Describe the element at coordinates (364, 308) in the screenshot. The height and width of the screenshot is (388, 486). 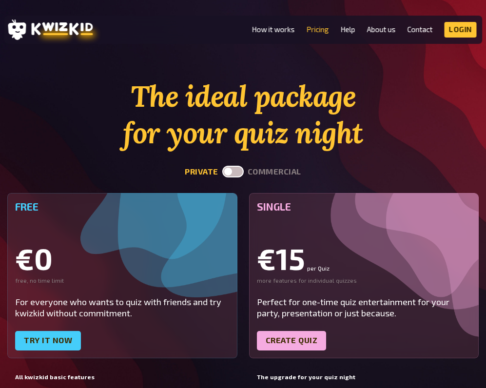
I see `div: Perfect for one-time quiz entertainment for your party, presentation or just because.` at that location.